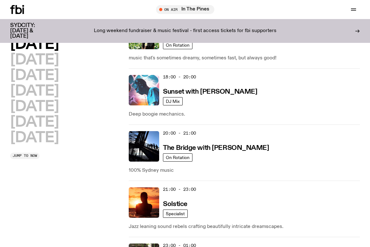 This screenshot has width=370, height=247. I want to click on span: 18:00 - 20:00, so click(179, 77).